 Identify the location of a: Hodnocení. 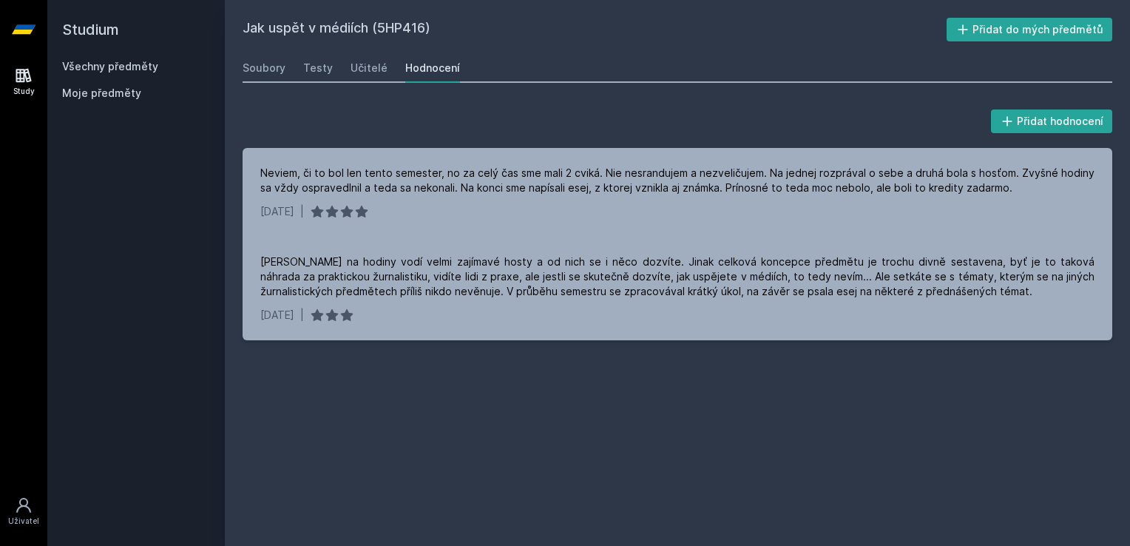
(433, 68).